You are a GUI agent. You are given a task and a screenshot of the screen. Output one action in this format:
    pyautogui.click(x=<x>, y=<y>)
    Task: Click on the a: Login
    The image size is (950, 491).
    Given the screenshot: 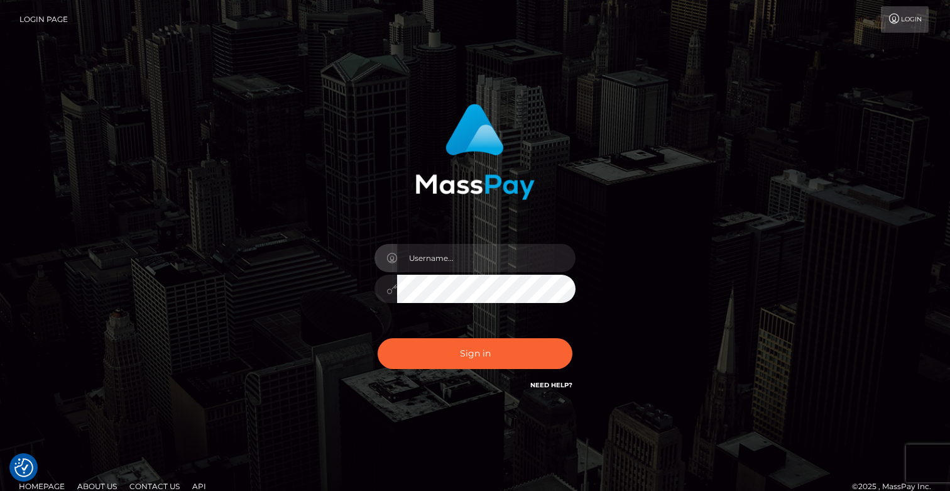 What is the action you would take?
    pyautogui.click(x=905, y=19)
    